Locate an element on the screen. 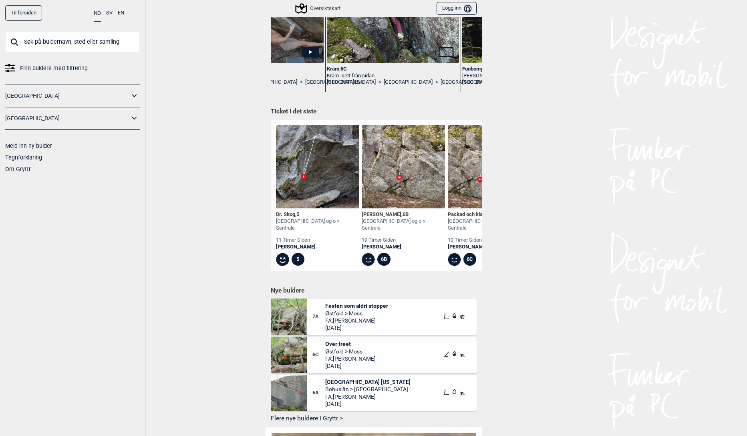 This screenshot has height=436, width=747. div: 6B is located at coordinates (384, 259).